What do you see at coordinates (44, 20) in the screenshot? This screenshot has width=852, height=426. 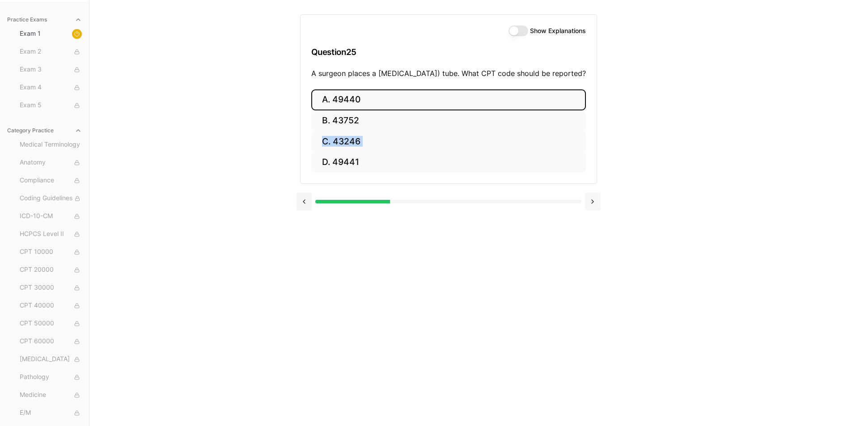 I see `button: Practice Exams` at bounding box center [44, 20].